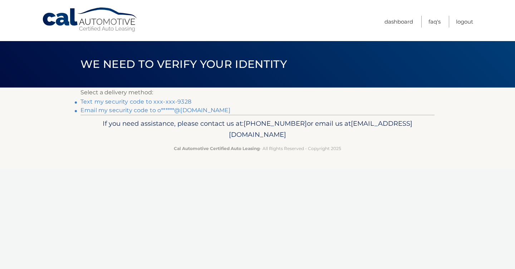 This screenshot has width=515, height=269. Describe the element at coordinates (258, 148) in the screenshot. I see `p: - All Rights Reserved - Copyright 2025` at that location.